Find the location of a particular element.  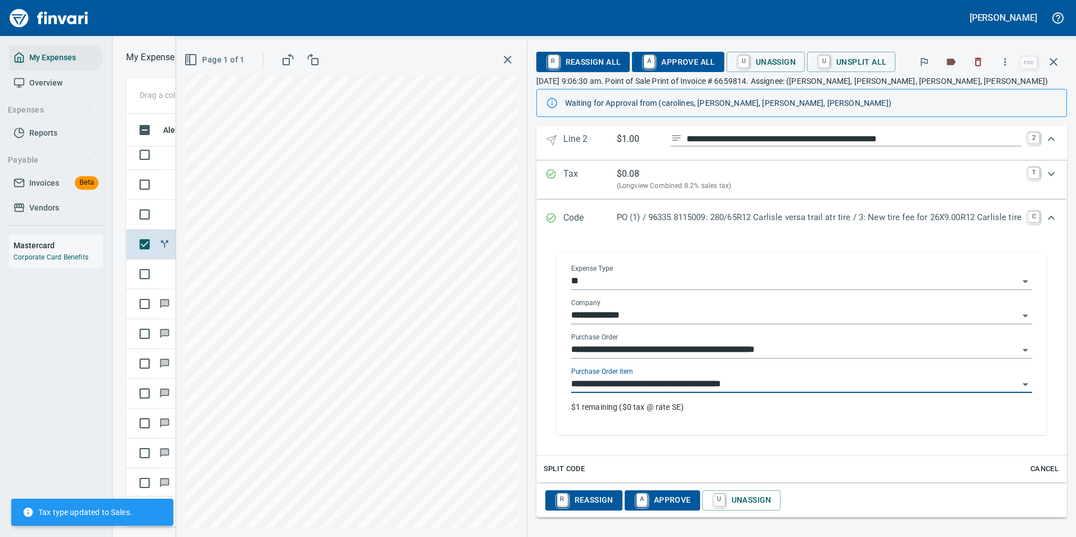

span: Reports is located at coordinates (43, 133).